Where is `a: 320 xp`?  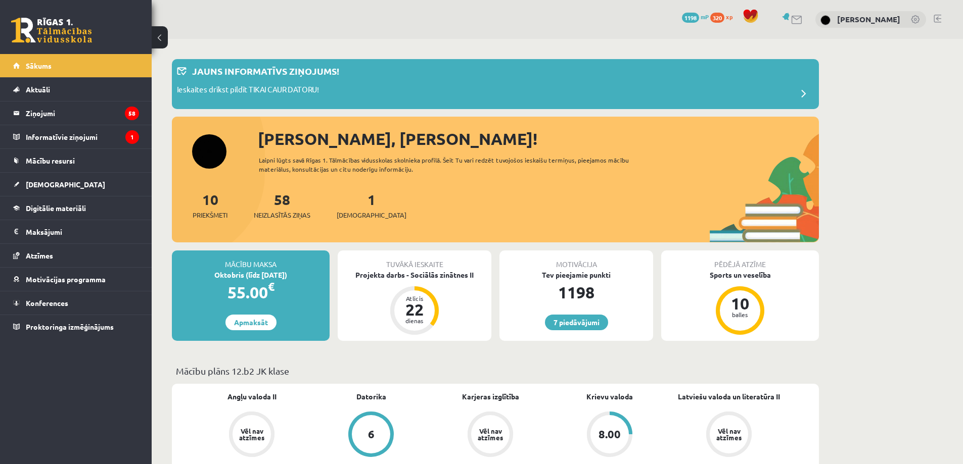 a: 320 xp is located at coordinates (724, 17).